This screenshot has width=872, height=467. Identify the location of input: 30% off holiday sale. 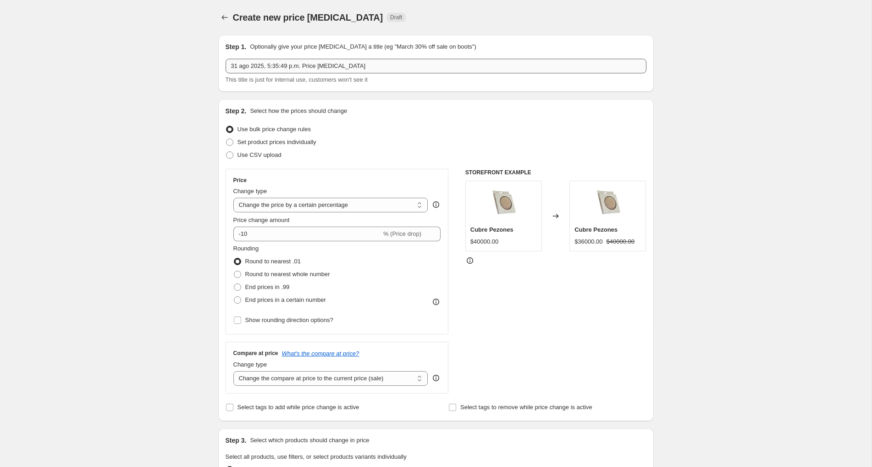
(436, 66).